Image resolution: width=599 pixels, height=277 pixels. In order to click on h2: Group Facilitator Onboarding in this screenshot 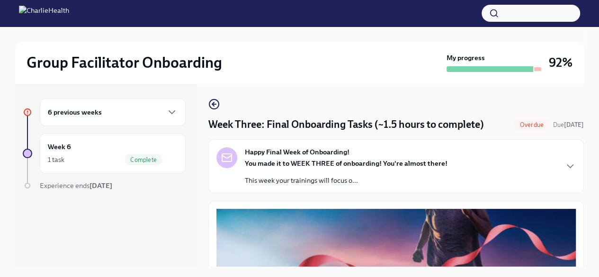, I will do `click(124, 63)`.